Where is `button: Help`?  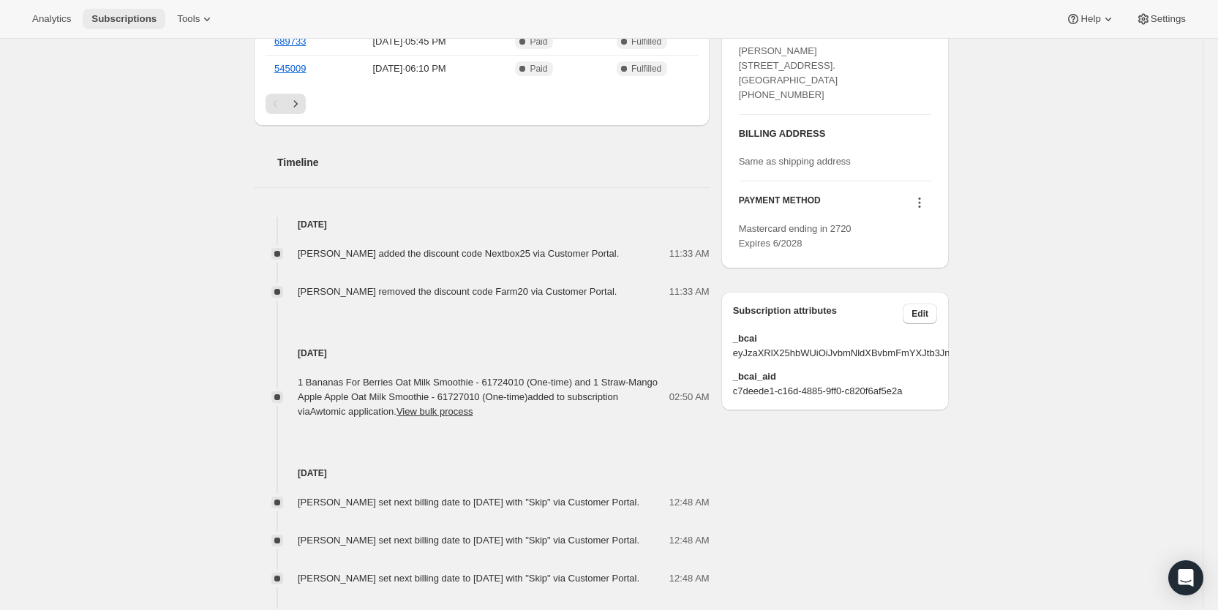 button: Help is located at coordinates (1090, 19).